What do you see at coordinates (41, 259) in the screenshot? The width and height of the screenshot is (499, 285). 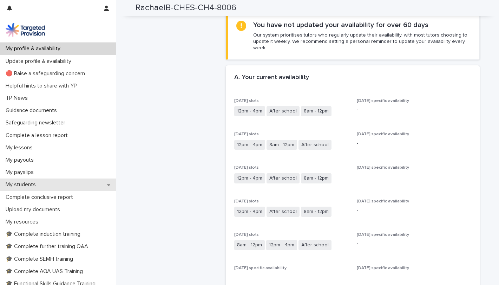 I see `p: 🎓 Complete SEMH training` at bounding box center [41, 259].